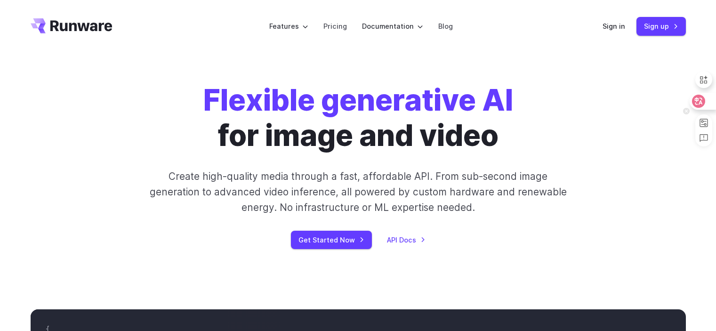 The image size is (716, 331). Describe the element at coordinates (358, 192) in the screenshot. I see `p: Create high-quality media through a fast, affordable API. From sub-second image generation to adv...` at that location.